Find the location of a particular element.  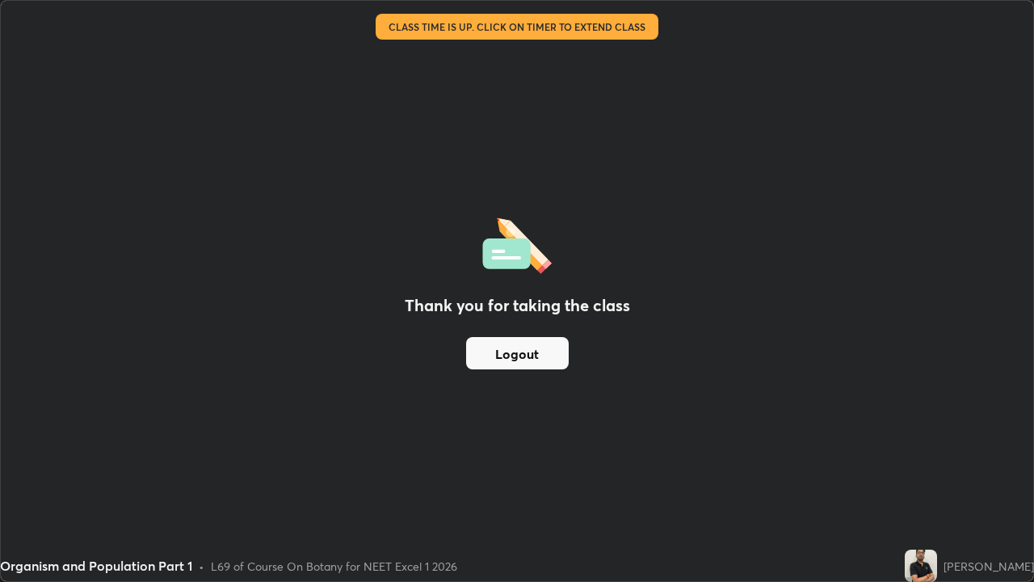

img: offlineFeedback.1438e8b3.svg is located at coordinates (517, 243).